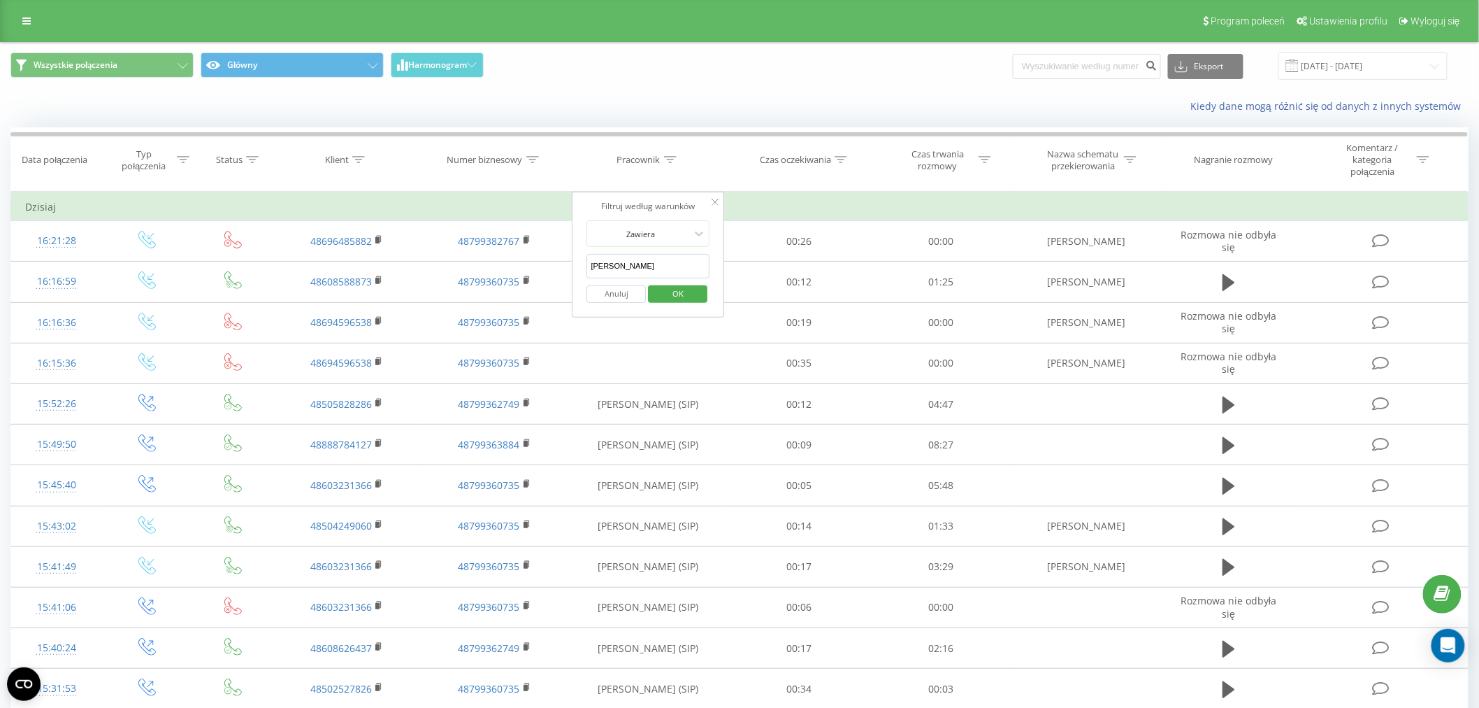 The image size is (1479, 708). I want to click on div: 15:41:06, so click(57, 607).